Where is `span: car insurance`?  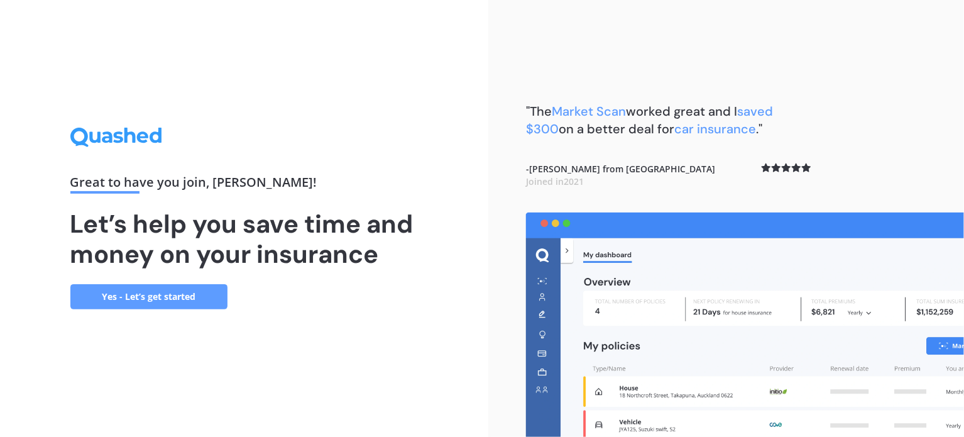 span: car insurance is located at coordinates (715, 129).